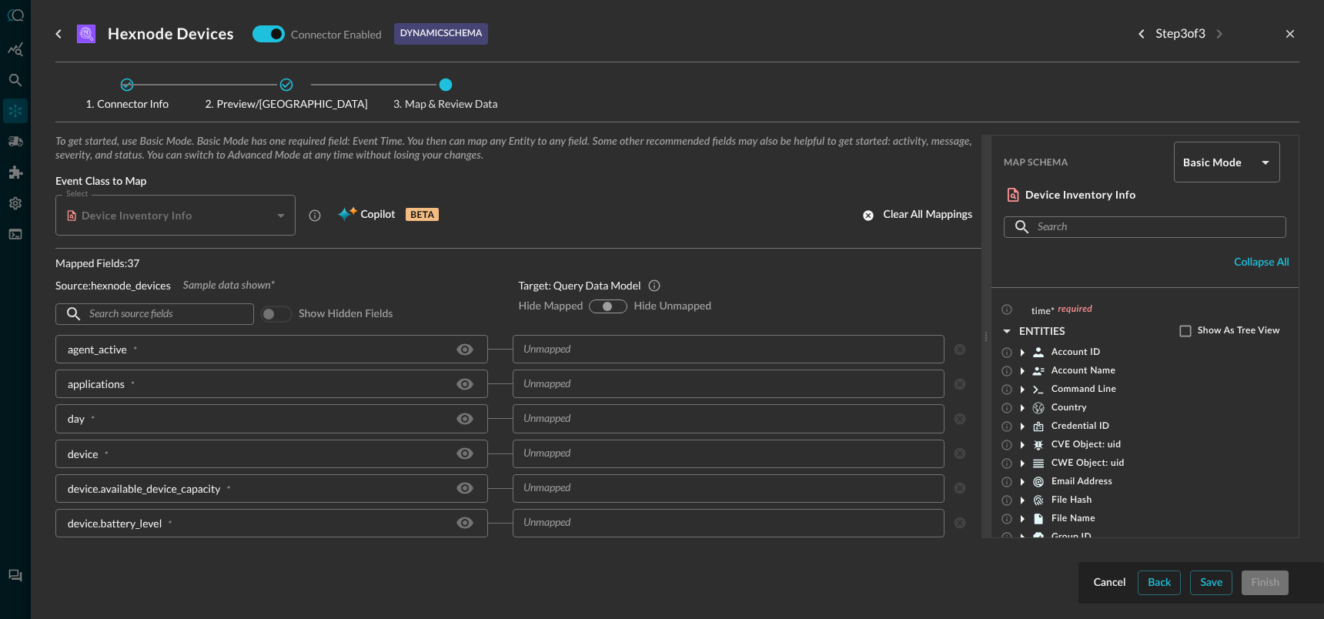  Describe the element at coordinates (59, 34) in the screenshot. I see `button: go back` at that location.